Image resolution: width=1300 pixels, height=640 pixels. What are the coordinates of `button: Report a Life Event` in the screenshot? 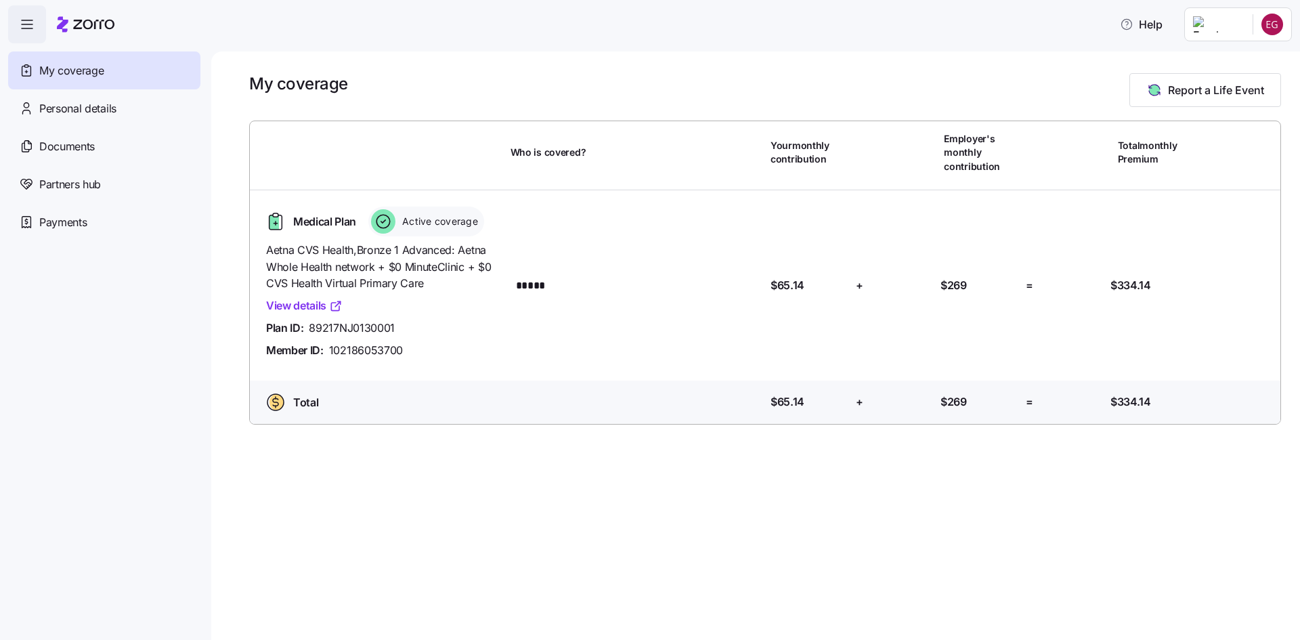 It's located at (1205, 90).